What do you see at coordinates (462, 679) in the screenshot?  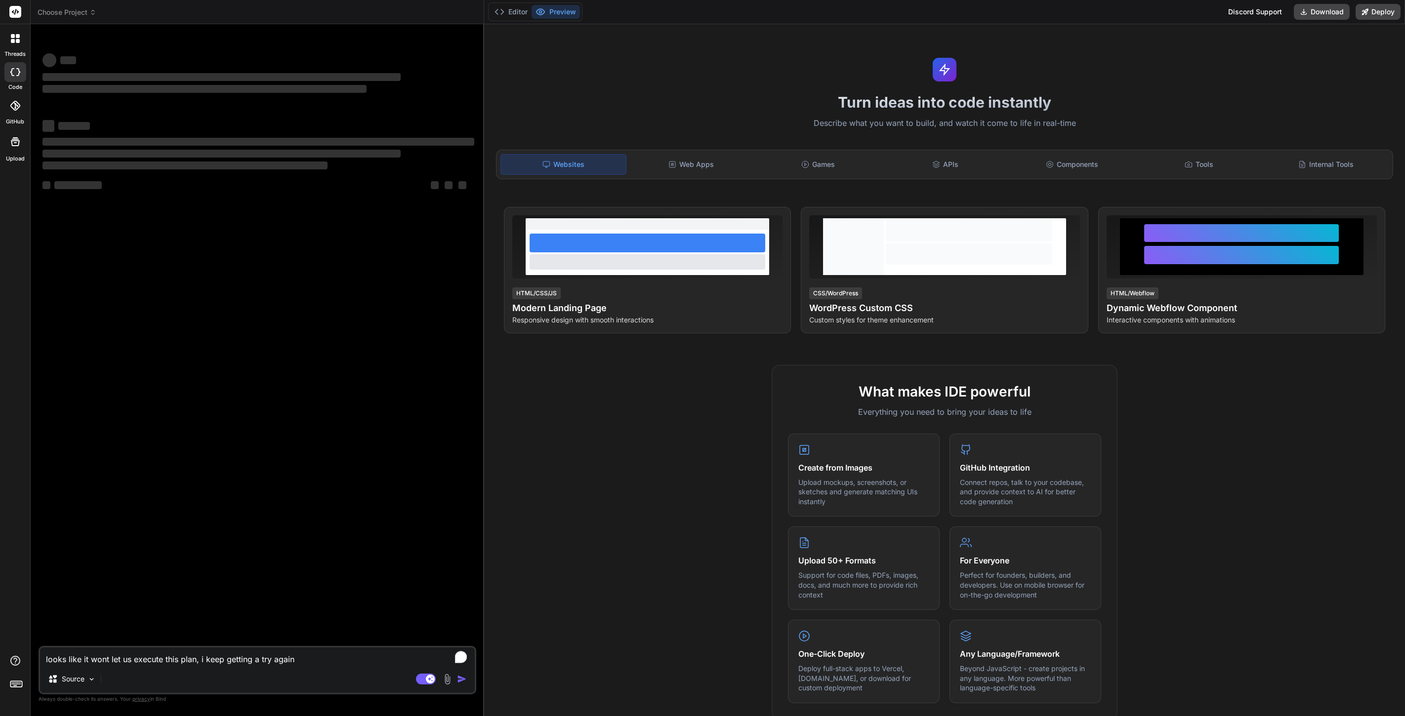 I see `img: icon` at bounding box center [462, 679].